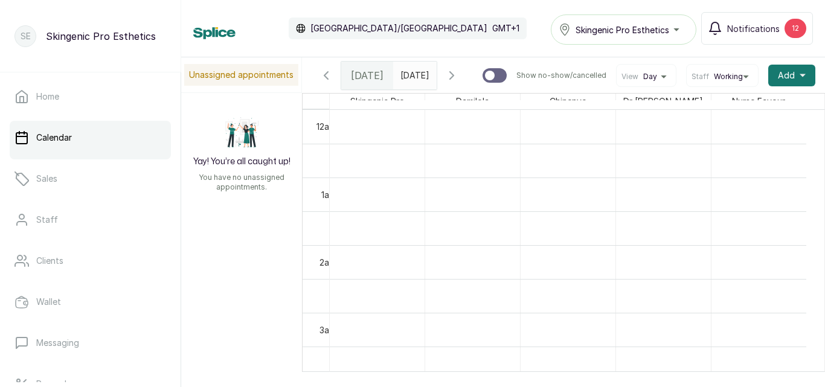 This screenshot has width=825, height=387. I want to click on p: Sales, so click(46, 179).